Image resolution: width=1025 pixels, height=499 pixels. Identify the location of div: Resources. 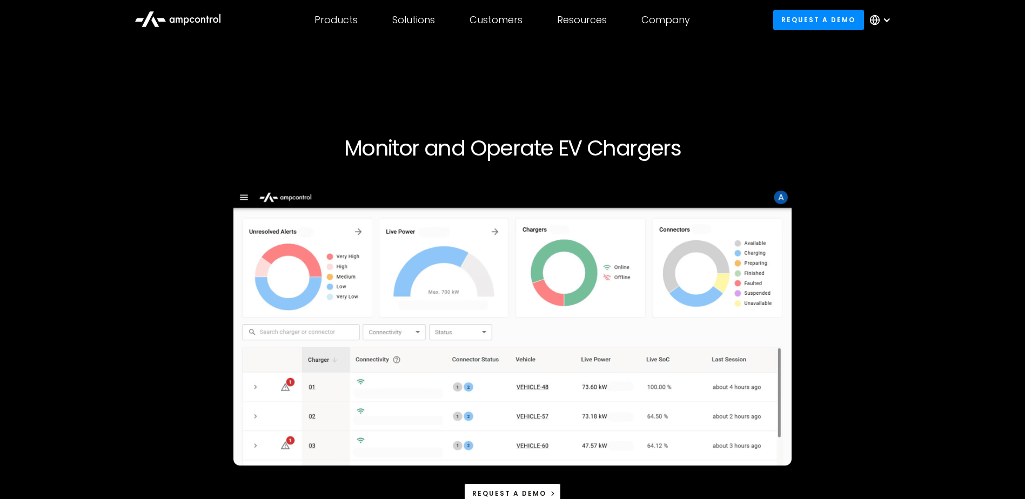
(582, 20).